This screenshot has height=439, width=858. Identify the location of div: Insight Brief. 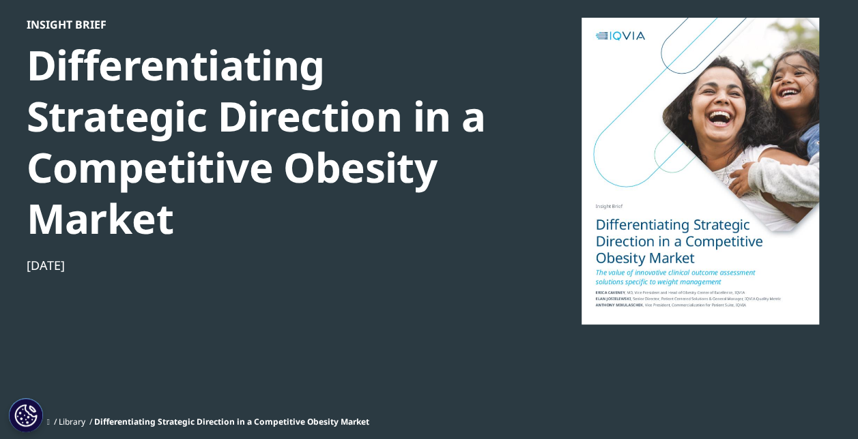
(261, 25).